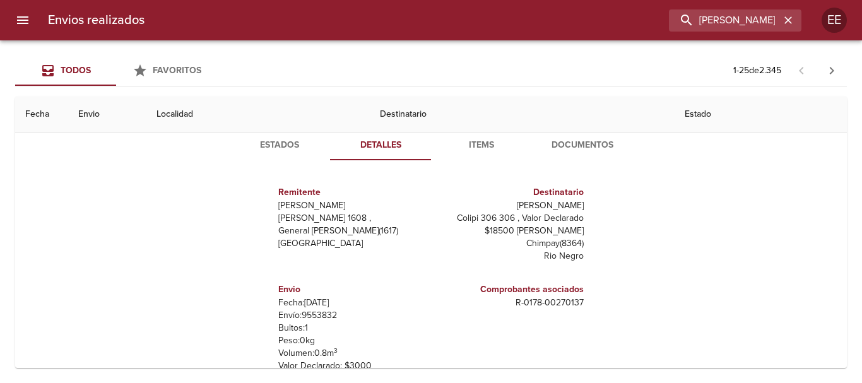 This screenshot has width=862, height=383. What do you see at coordinates (832, 71) in the screenshot?
I see `span: Pagina siguiente` at bounding box center [832, 71].